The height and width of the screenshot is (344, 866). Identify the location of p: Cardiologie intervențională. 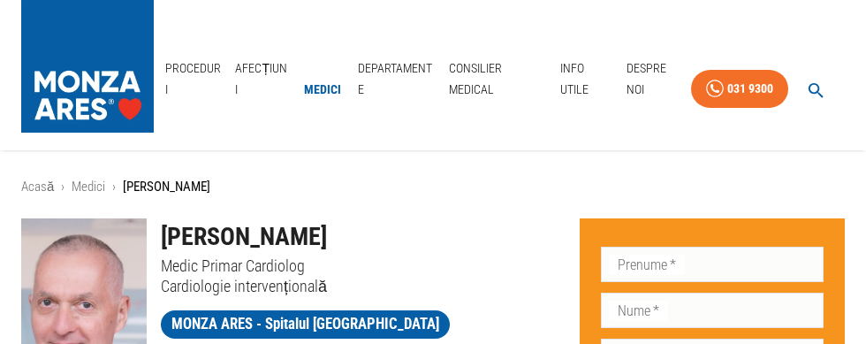
(363, 286).